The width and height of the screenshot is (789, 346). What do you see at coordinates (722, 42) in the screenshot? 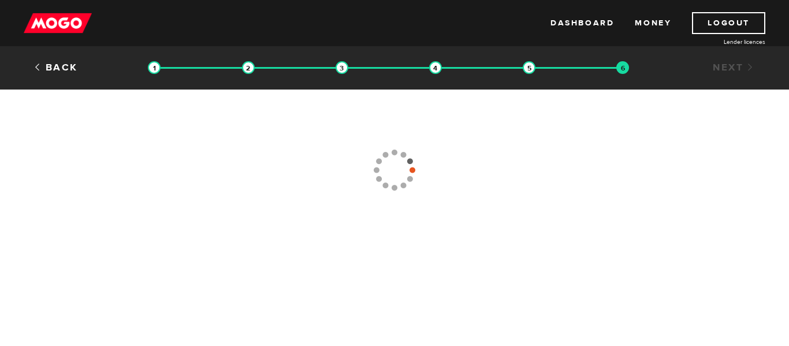
I see `a: Lender licences` at bounding box center [722, 42].